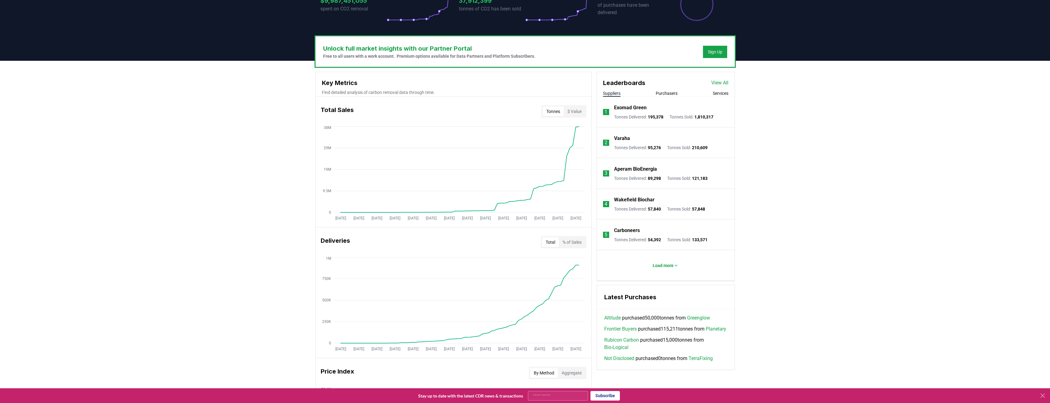 Image resolution: width=1050 pixels, height=403 pixels. What do you see at coordinates (492, 9) in the screenshot?
I see `p: tonnes of CO2 has been sold` at bounding box center [492, 9].